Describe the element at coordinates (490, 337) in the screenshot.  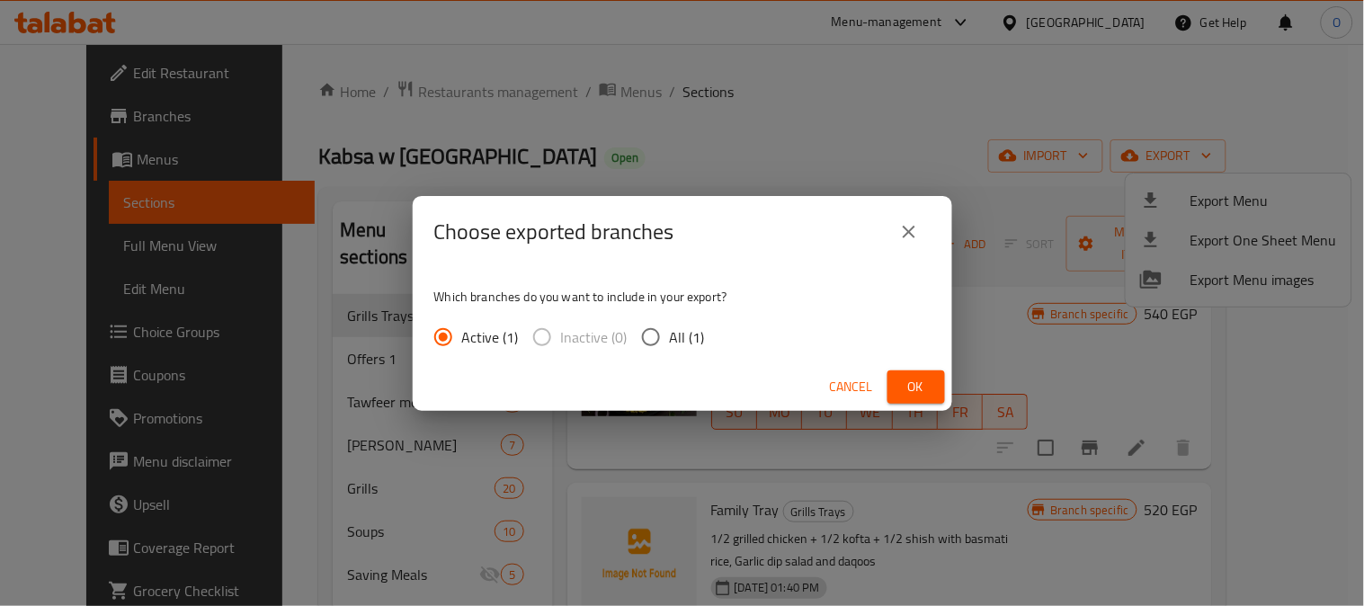
I see `span: Active (1)` at that location.